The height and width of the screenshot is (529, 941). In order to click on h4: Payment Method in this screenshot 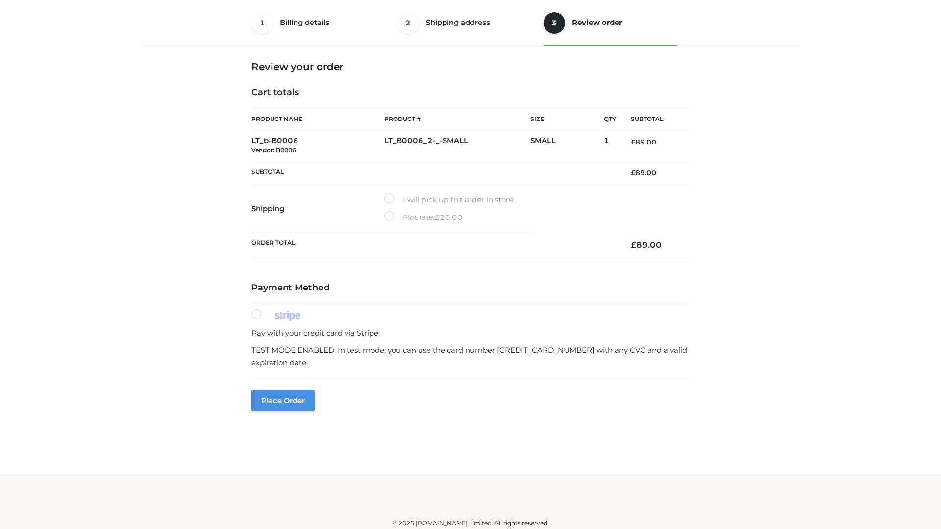, I will do `click(471, 288)`.